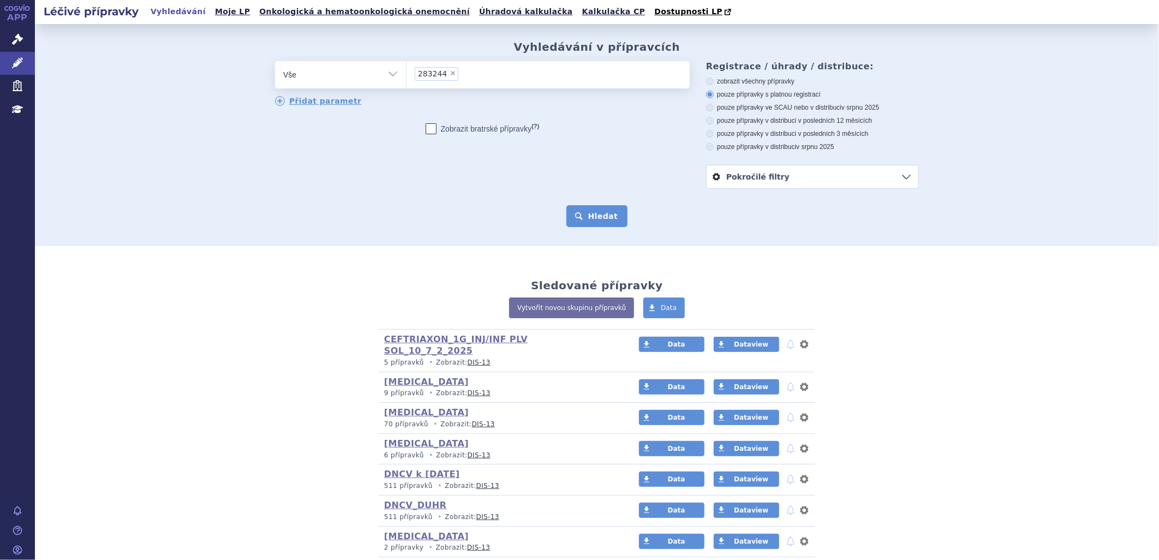 This screenshot has width=1159, height=560. What do you see at coordinates (812, 81) in the screenshot?
I see `label: zobrazit všechny přípravky` at bounding box center [812, 81].